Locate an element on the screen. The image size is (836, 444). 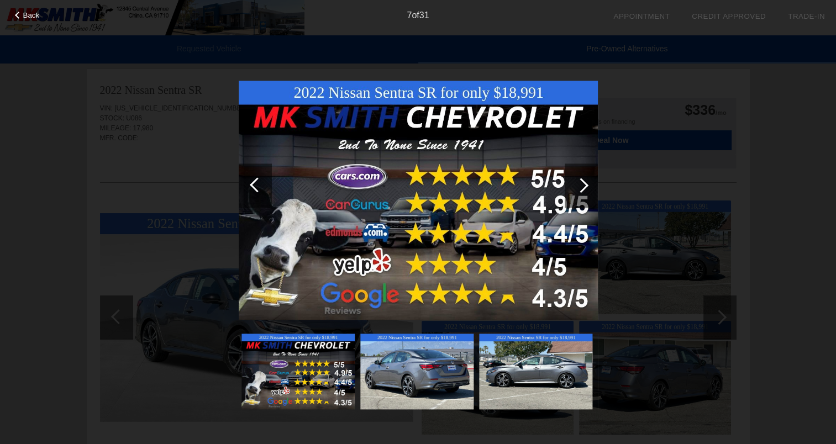
img: 11d20fb735c8719e1949821d6525905a.jpg is located at coordinates (417, 372).